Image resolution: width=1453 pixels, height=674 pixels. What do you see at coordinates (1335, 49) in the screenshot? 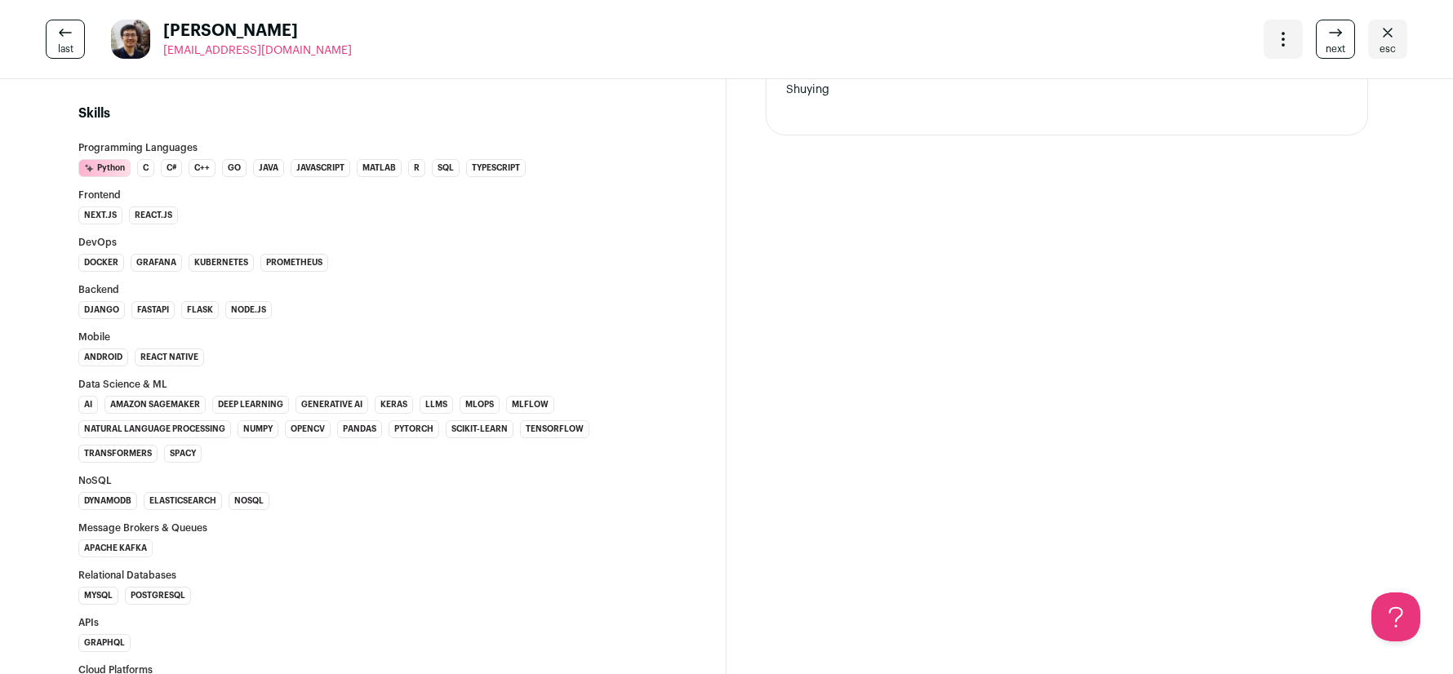
I see `span: next` at bounding box center [1335, 49].